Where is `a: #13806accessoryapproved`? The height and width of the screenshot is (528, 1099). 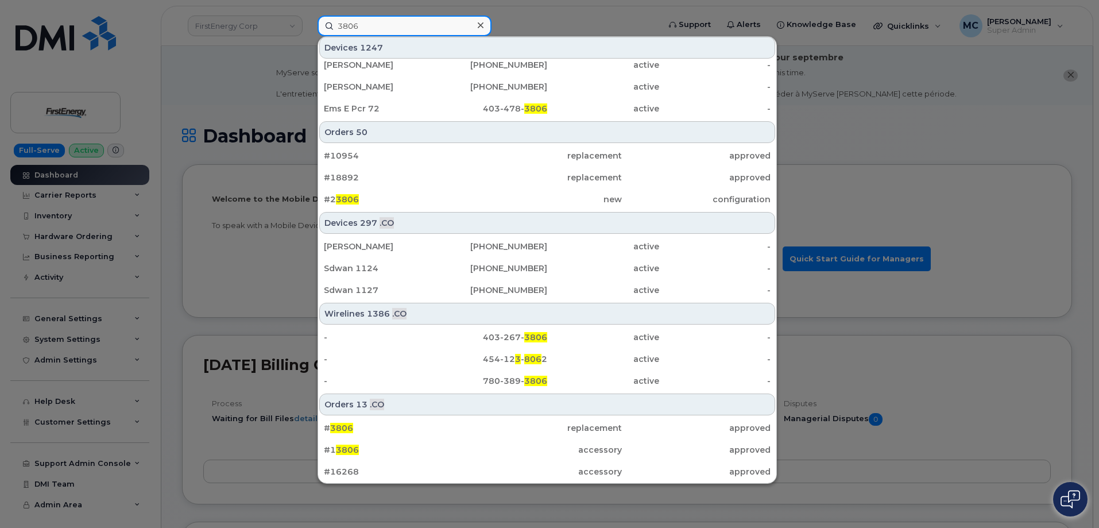 a: #13806accessoryapproved is located at coordinates (547, 450).